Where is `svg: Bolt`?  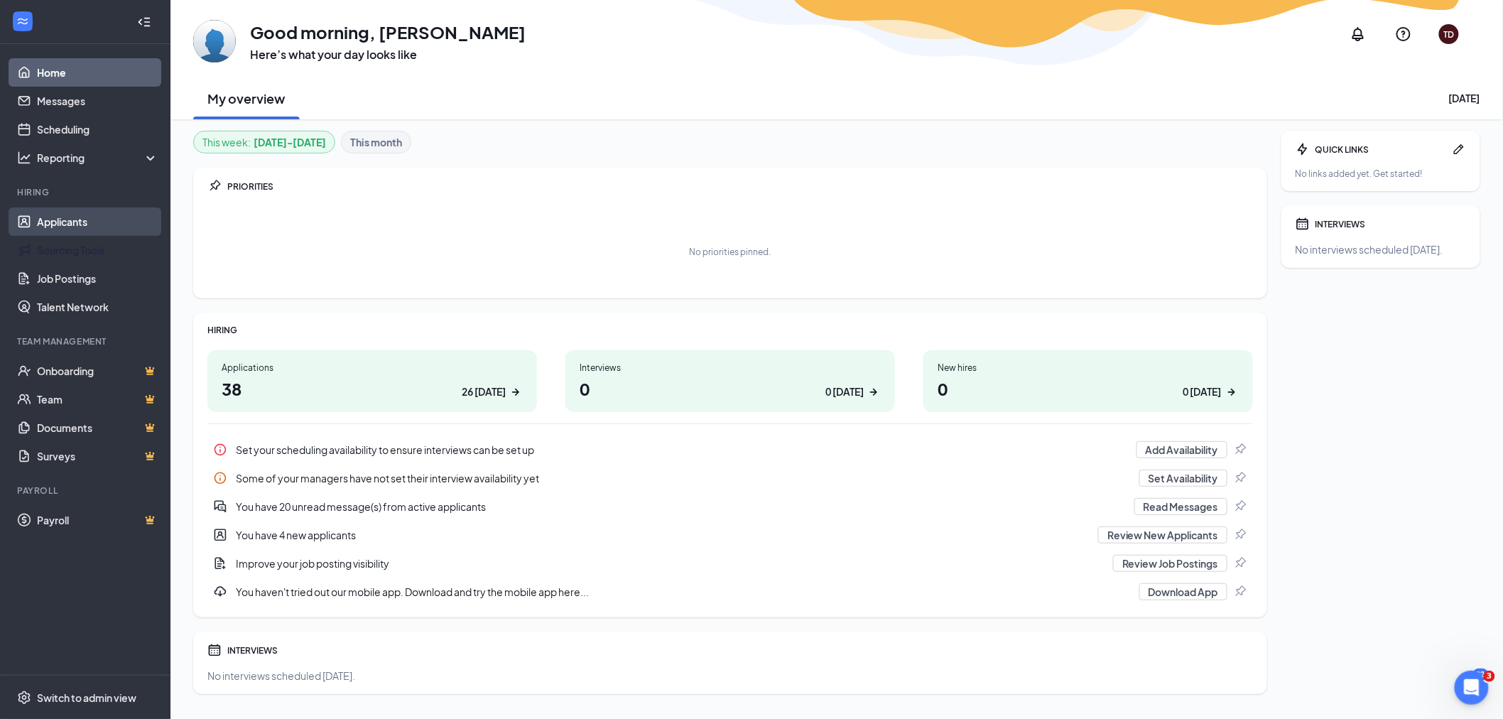
svg: Bolt is located at coordinates (1302, 149).